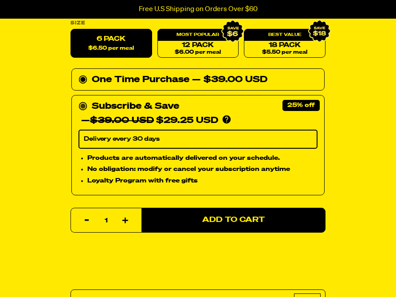 The width and height of the screenshot is (396, 297). Describe the element at coordinates (198, 139) in the screenshot. I see `select: Subscribe & Save —$39.00 USD$29.25 USD Products are automatically delivered on your schedule. No ...` at that location.